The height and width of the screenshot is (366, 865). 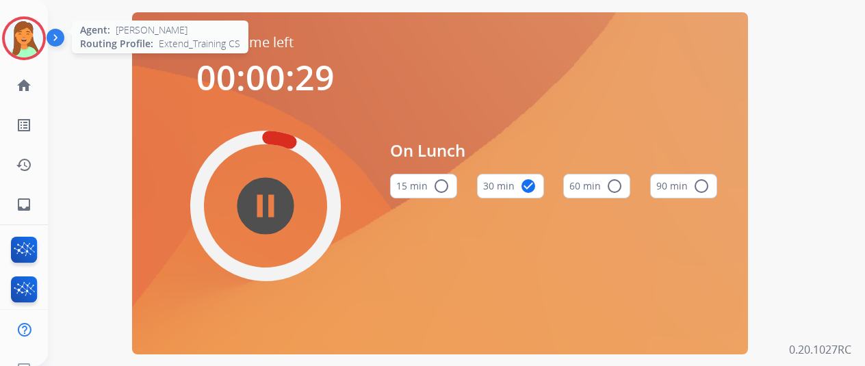 What do you see at coordinates (554, 151) in the screenshot?
I see `span: On Lunch` at bounding box center [554, 151].